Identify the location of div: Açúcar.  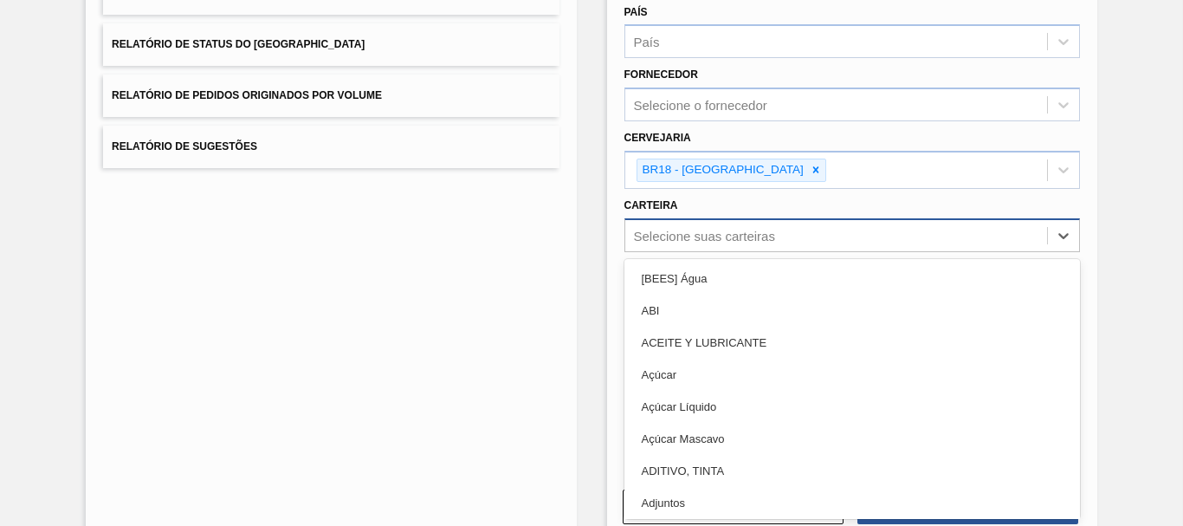
(852, 374).